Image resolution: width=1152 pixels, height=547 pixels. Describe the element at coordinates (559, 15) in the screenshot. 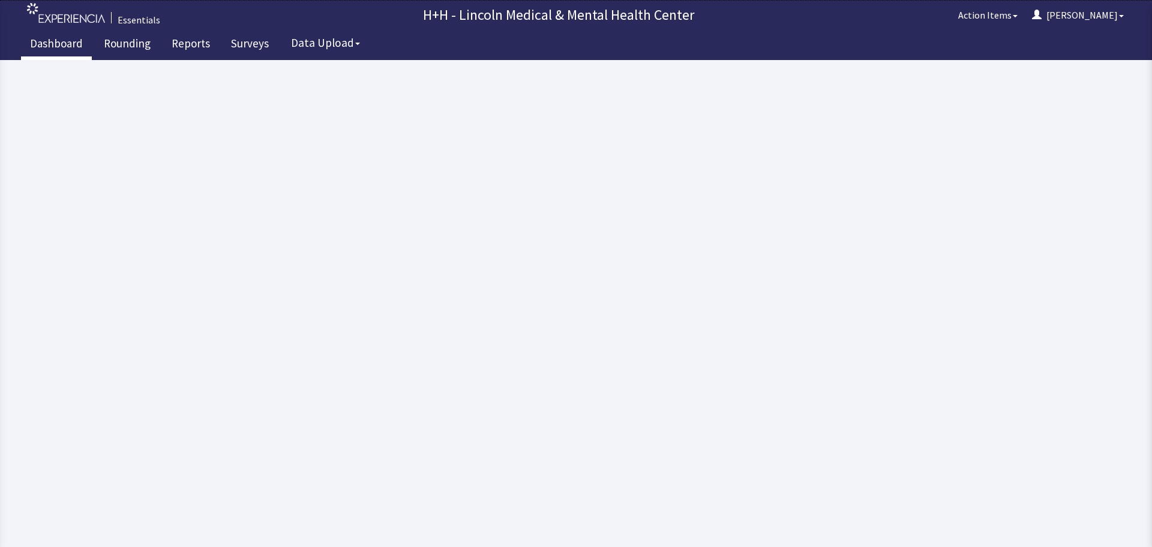

I see `p: H+H - Lincoln Medical & Mental Health Center` at that location.